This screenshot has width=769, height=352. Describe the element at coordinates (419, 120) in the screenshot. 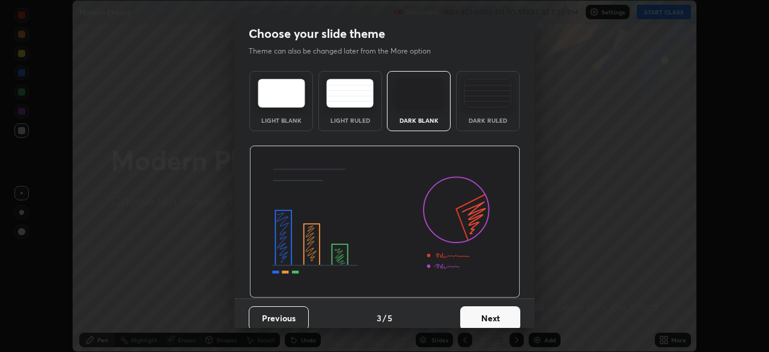

I see `div: Dark Blank` at that location.